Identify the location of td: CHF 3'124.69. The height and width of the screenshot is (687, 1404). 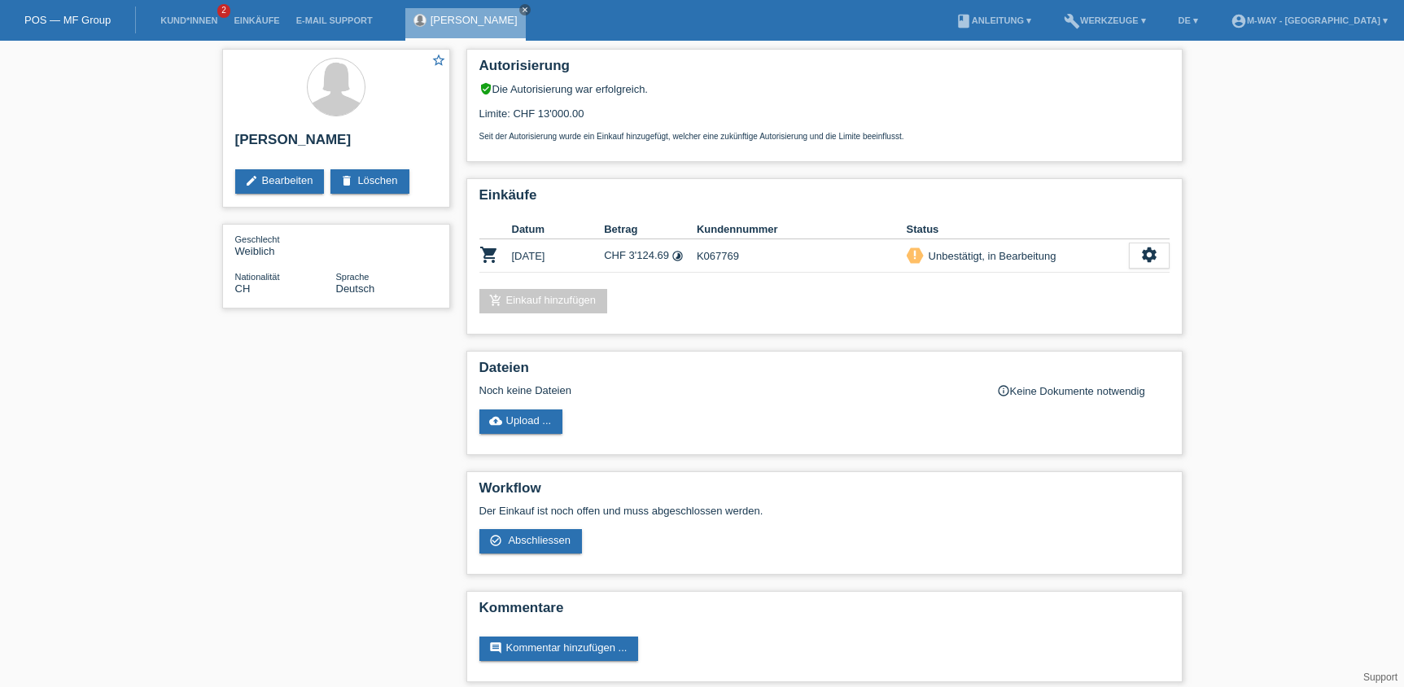
(650, 255).